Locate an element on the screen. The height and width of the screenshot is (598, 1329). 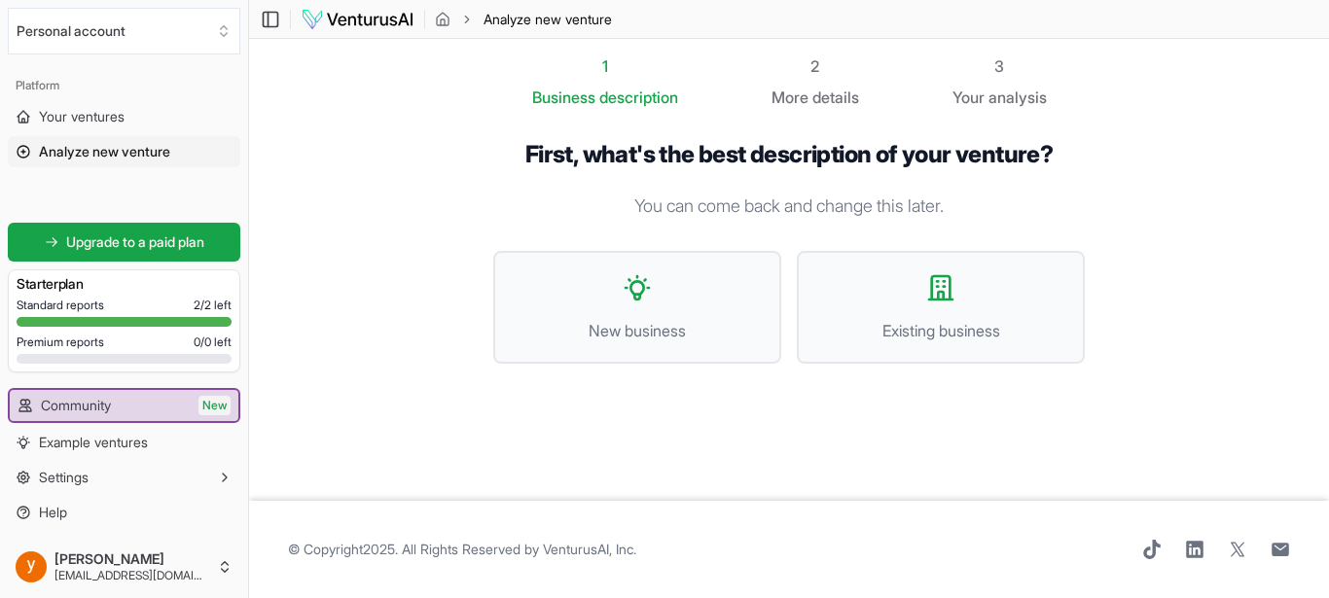
button: New business is located at coordinates (637, 307).